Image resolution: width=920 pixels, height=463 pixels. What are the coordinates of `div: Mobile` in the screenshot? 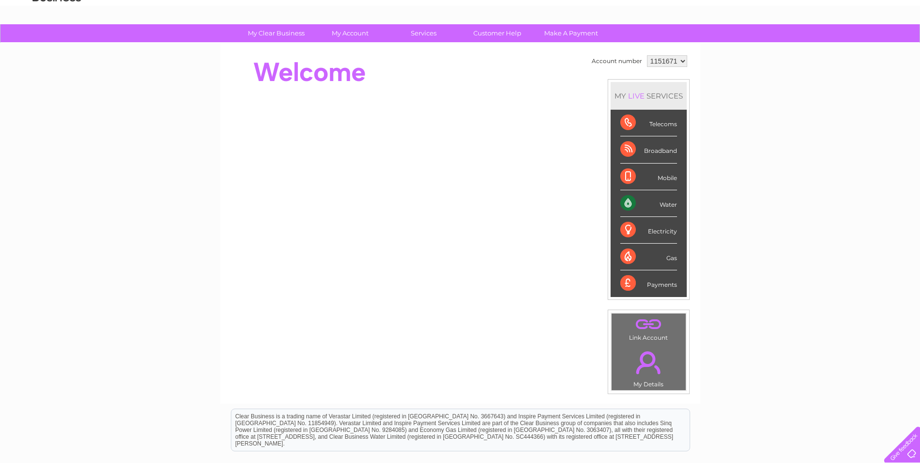 It's located at (648, 177).